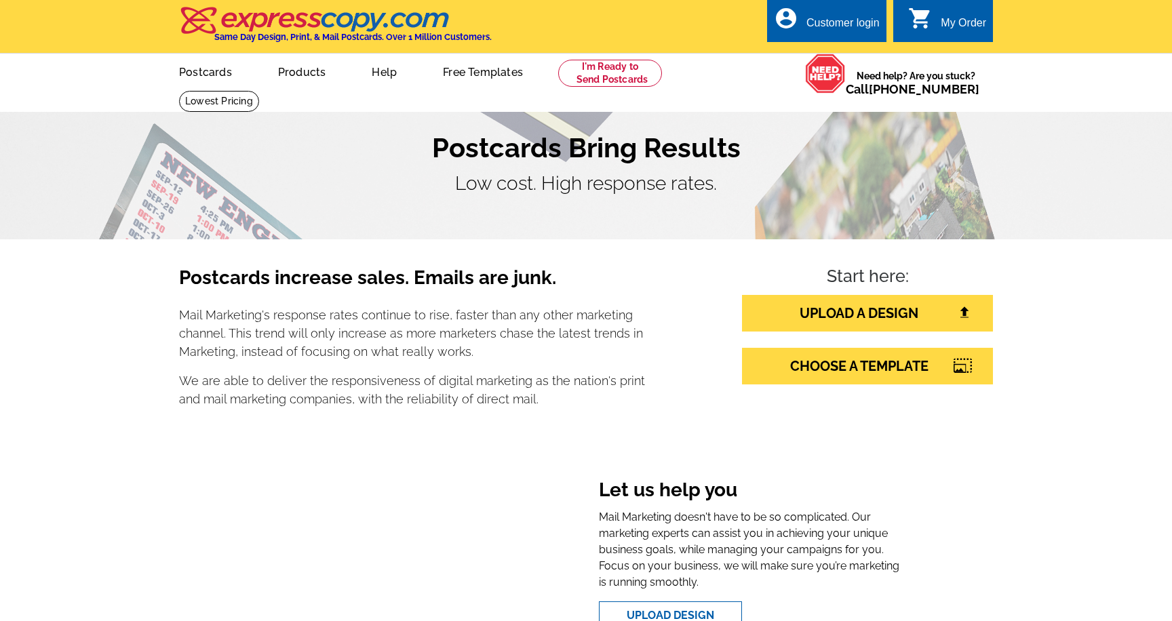 The width and height of the screenshot is (1172, 621). Describe the element at coordinates (916, 83) in the screenshot. I see `span: Need help? Are you stuck?` at that location.